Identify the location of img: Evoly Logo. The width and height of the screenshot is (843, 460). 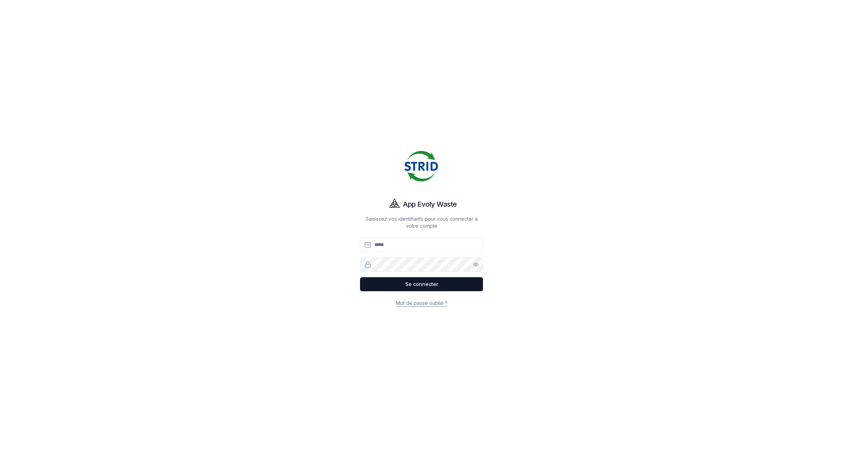
(394, 204).